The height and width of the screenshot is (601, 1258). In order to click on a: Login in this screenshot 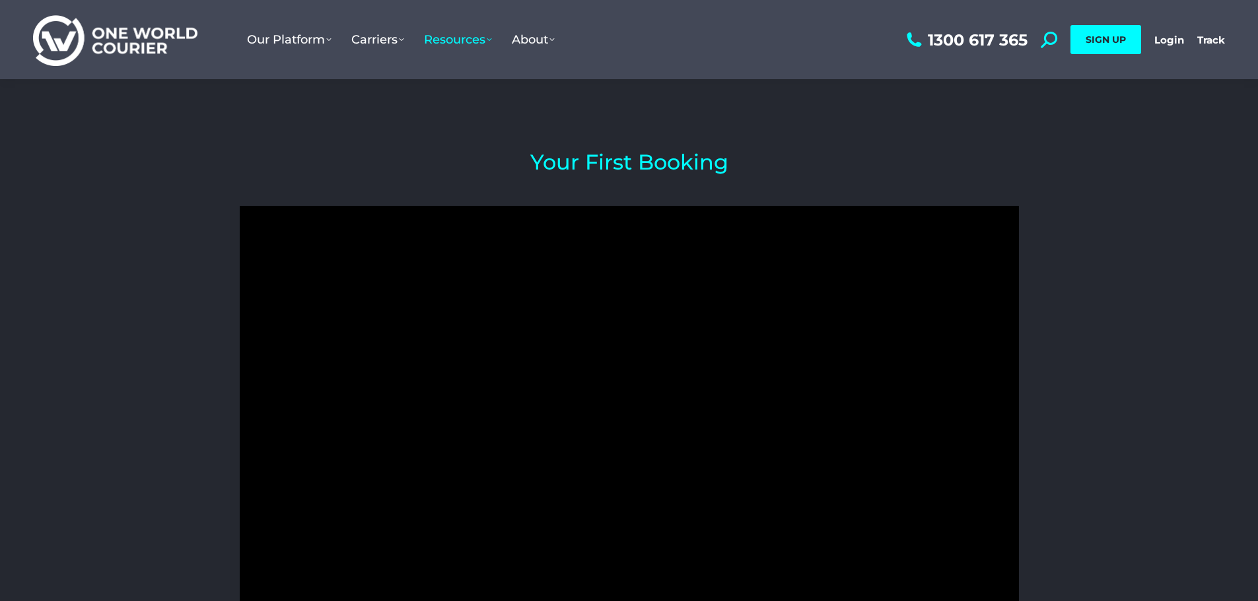, I will do `click(1168, 40)`.